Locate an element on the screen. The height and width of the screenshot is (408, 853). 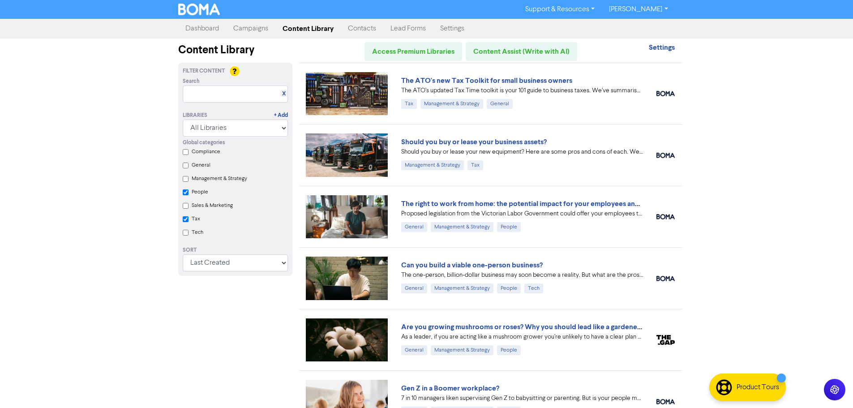
div: Proposed legislation from the Victorian Labor Government could offer your employees the right to ... is located at coordinates (522, 214).